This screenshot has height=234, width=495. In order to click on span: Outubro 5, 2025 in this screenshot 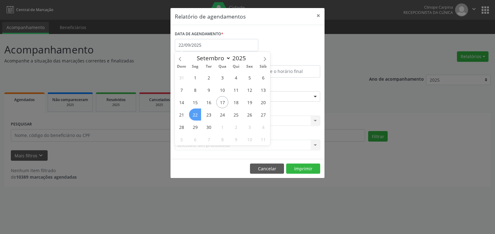, I will do `click(181, 139)`.